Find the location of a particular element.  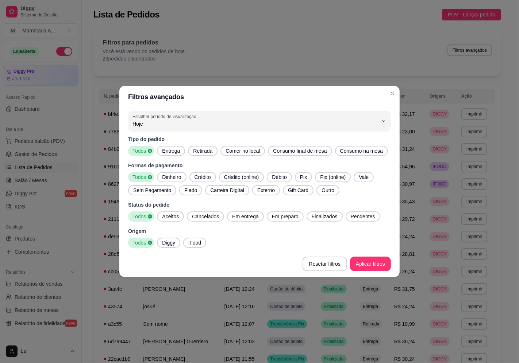

span: Em entrega is located at coordinates (245, 217).